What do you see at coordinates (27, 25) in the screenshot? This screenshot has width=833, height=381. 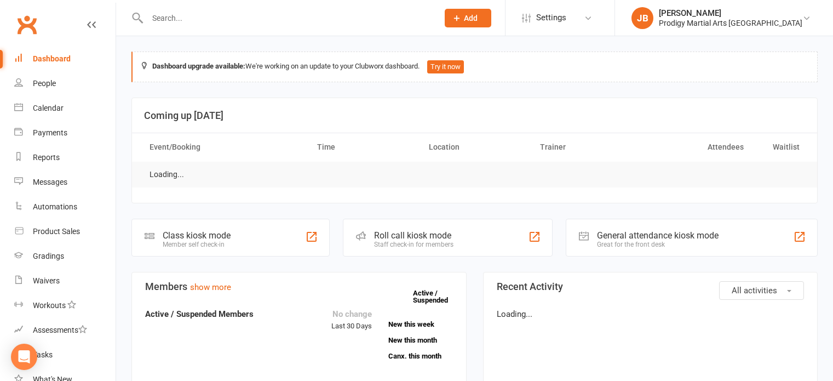 I see `a: Clubworx` at bounding box center [27, 25].